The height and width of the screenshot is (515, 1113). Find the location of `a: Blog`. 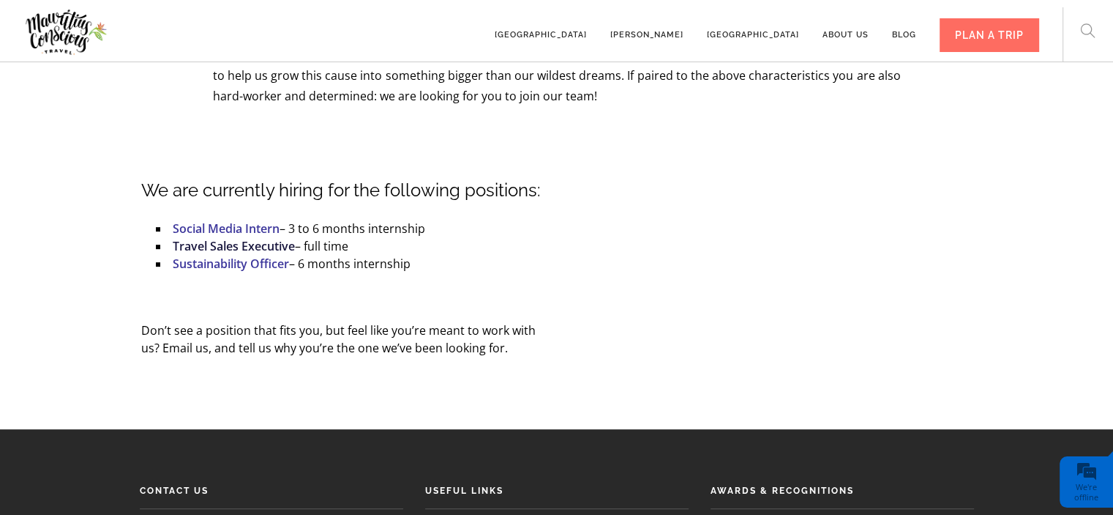

a: Blog is located at coordinates (904, 28).